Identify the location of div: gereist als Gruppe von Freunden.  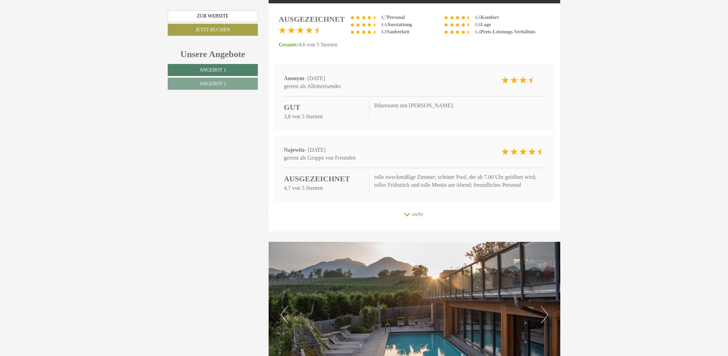
(369, 158).